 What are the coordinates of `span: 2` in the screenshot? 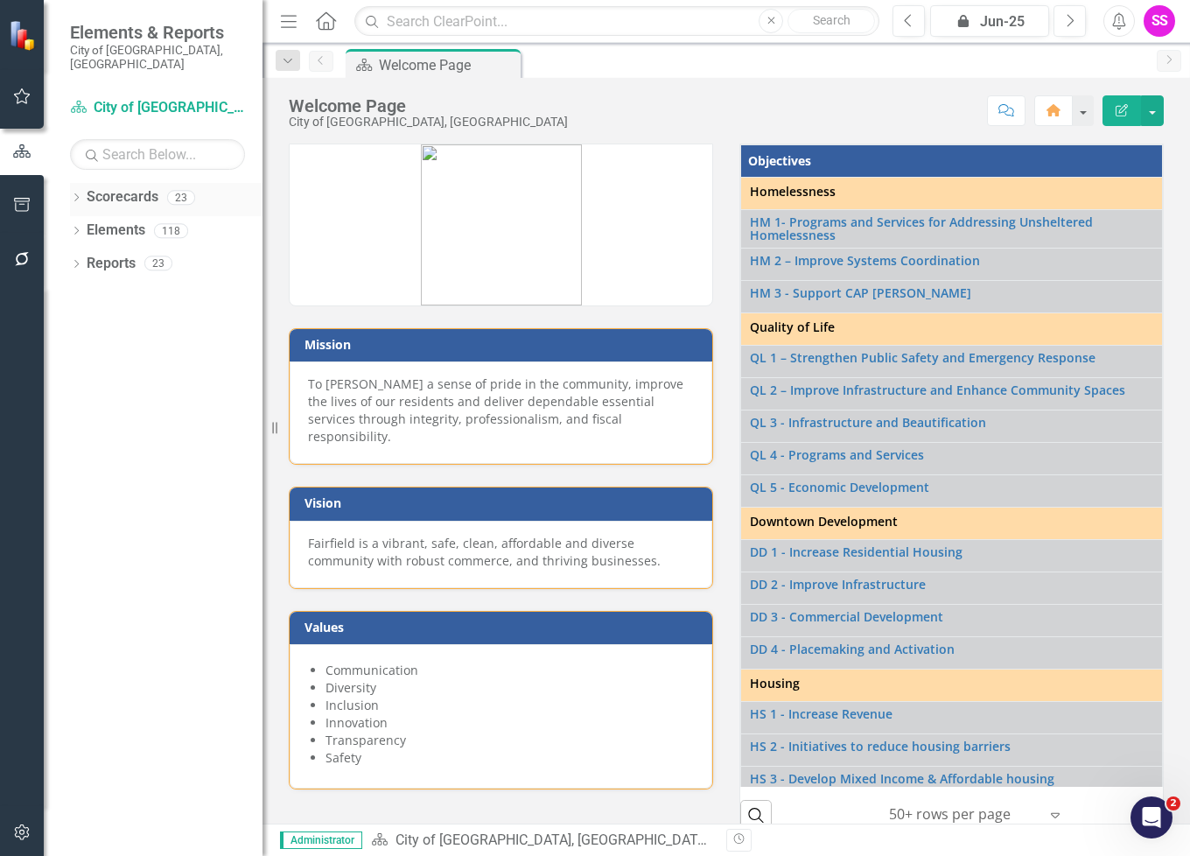 It's located at (1173, 803).